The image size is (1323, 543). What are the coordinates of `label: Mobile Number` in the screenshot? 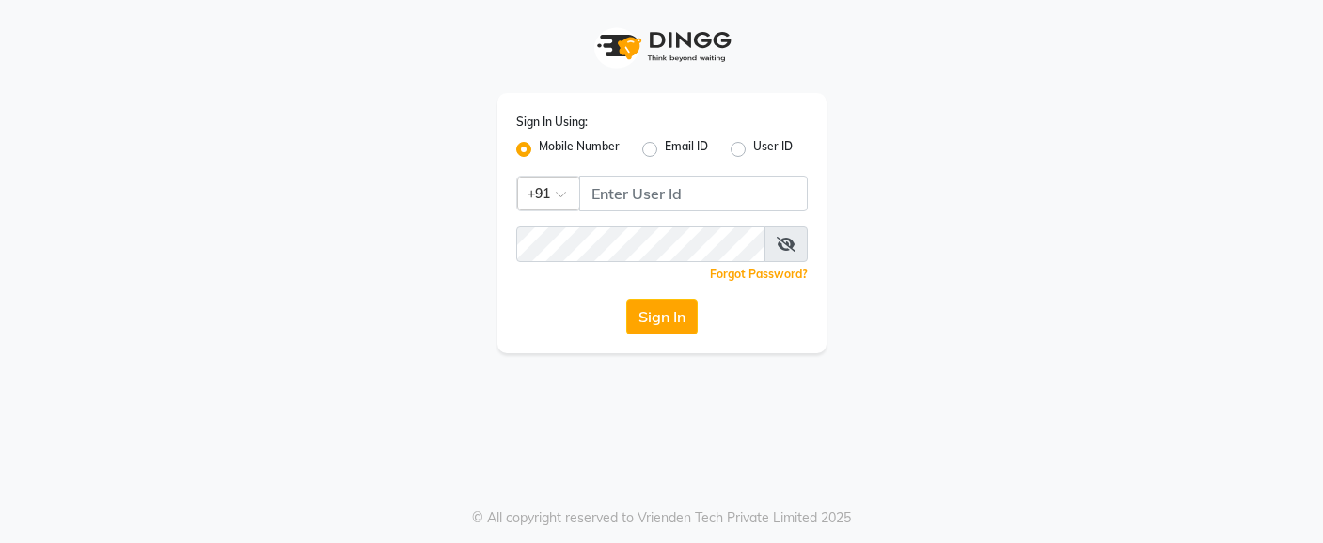 It's located at (579, 149).